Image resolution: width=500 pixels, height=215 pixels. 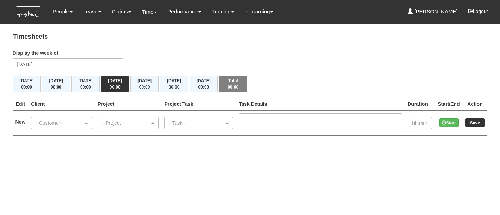 I want to click on a: People, so click(x=63, y=12).